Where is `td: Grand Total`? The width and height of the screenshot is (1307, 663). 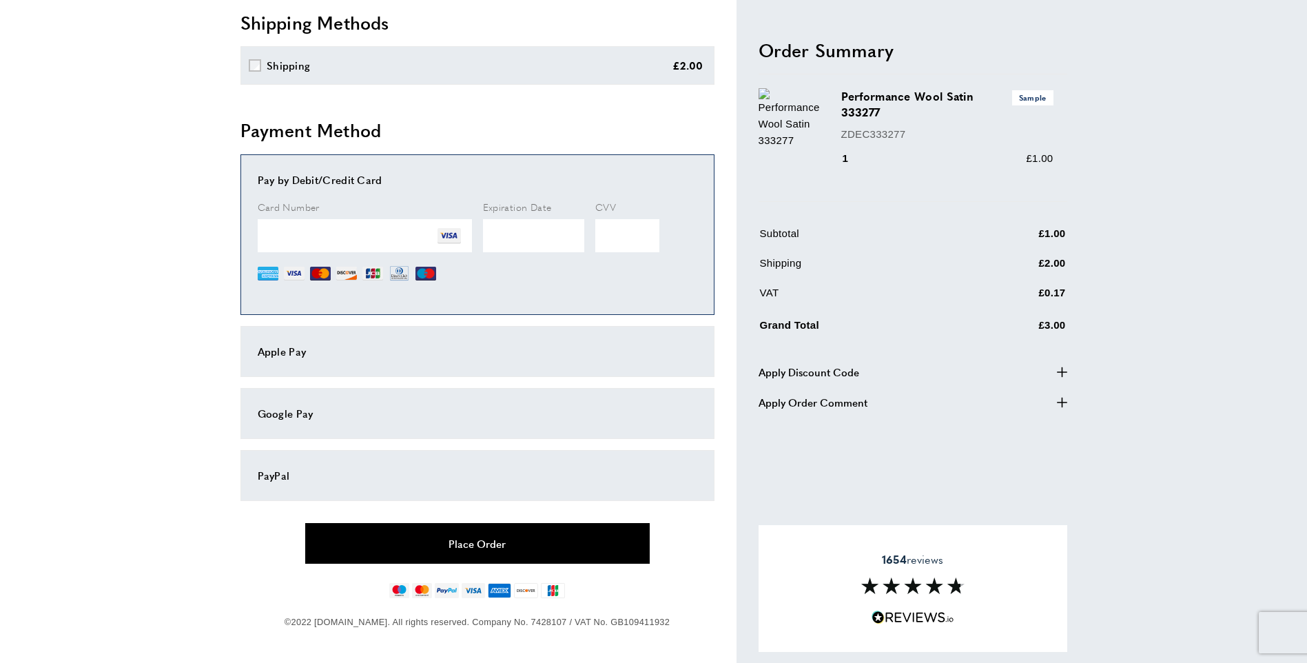 td: Grand Total is located at coordinates (865, 328).